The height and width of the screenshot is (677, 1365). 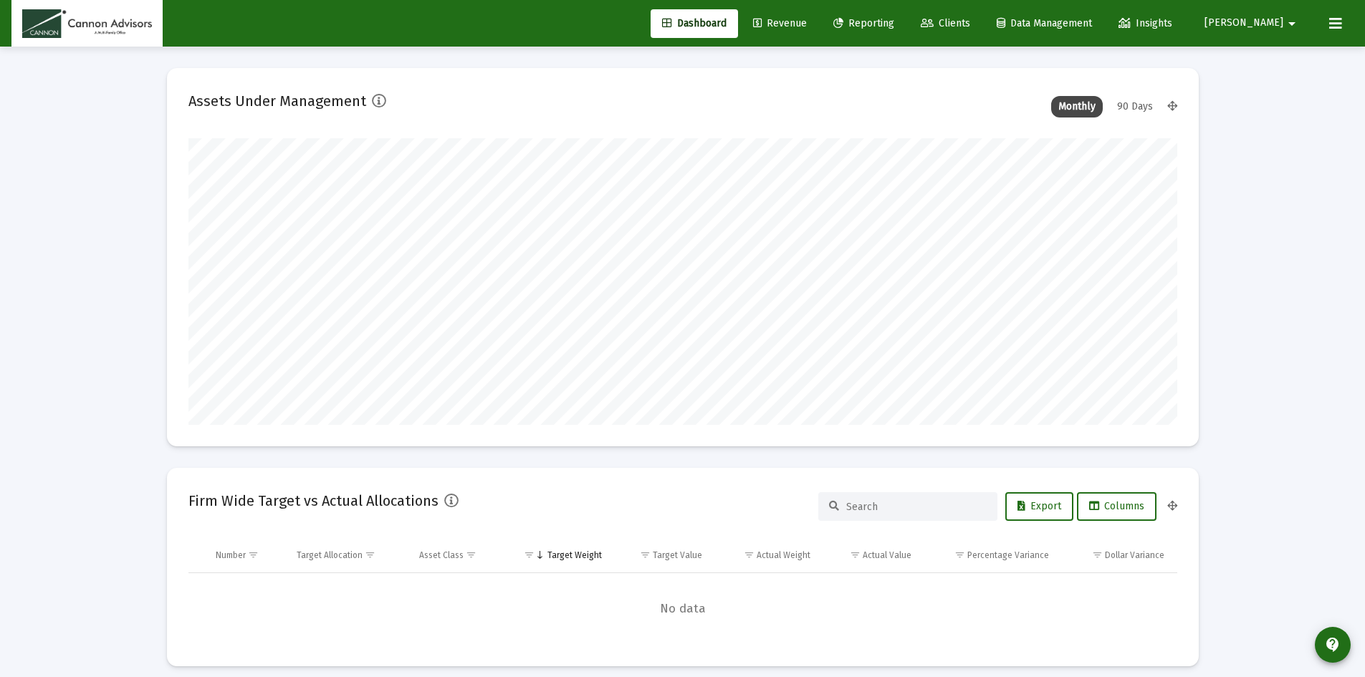 What do you see at coordinates (1134, 555) in the screenshot?
I see `div: Dollar Variance` at bounding box center [1134, 555].